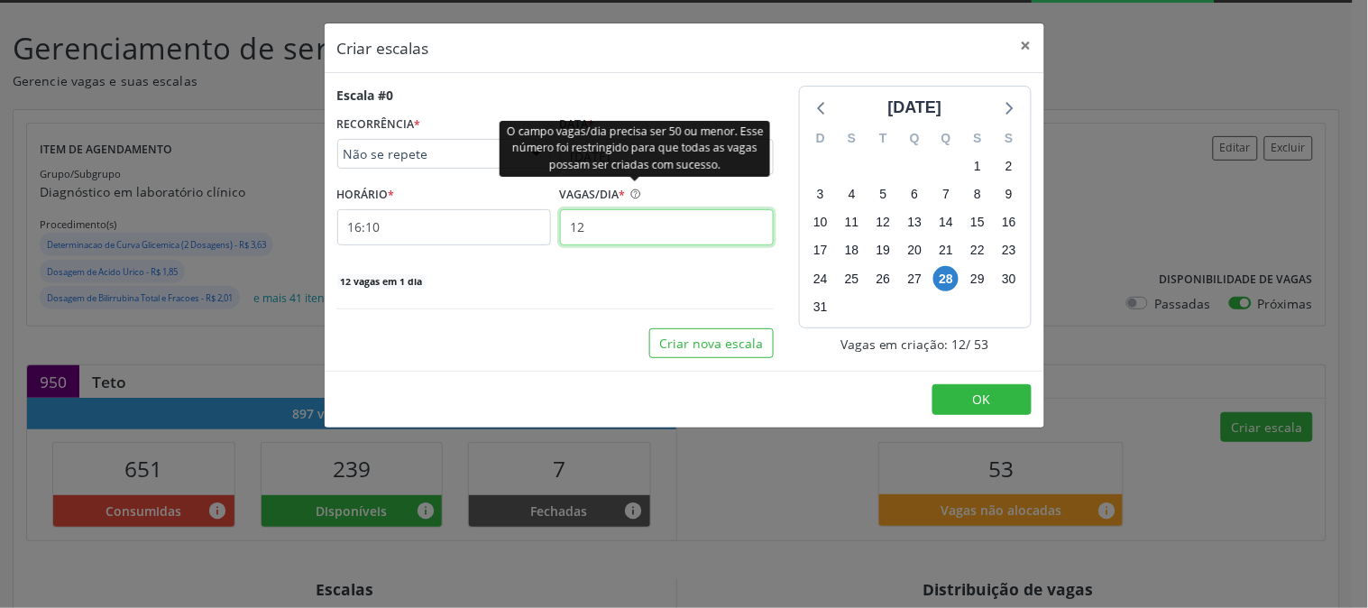 Image resolution: width=1368 pixels, height=608 pixels. What do you see at coordinates (820, 306) in the screenshot?
I see `span: domingo, 31 de agosto de 2025` at bounding box center [820, 306].